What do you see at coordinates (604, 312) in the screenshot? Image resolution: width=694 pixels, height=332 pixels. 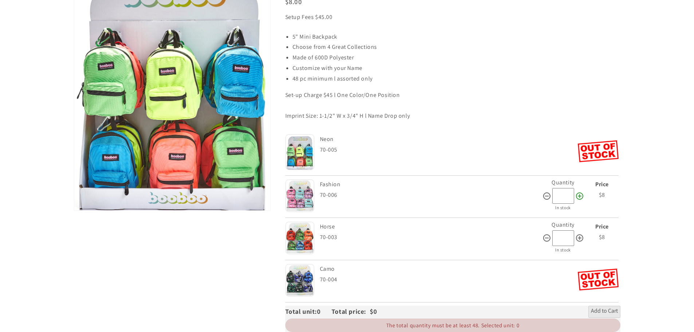 I see `span: Add to Cart` at bounding box center [604, 312].